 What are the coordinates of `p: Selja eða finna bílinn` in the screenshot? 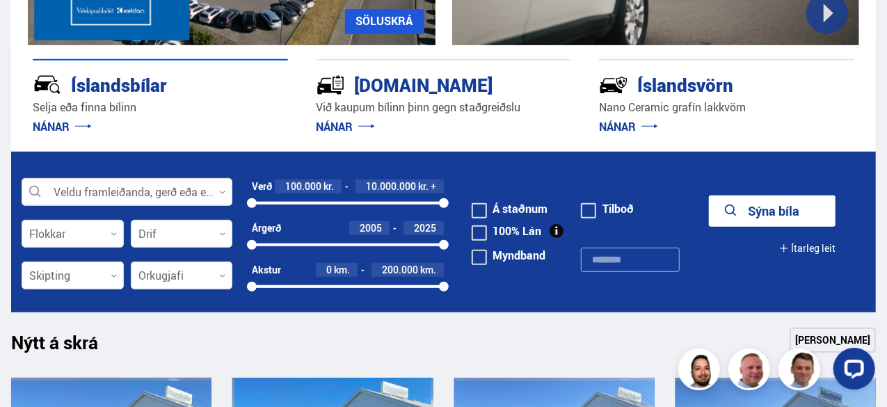 It's located at (160, 107).